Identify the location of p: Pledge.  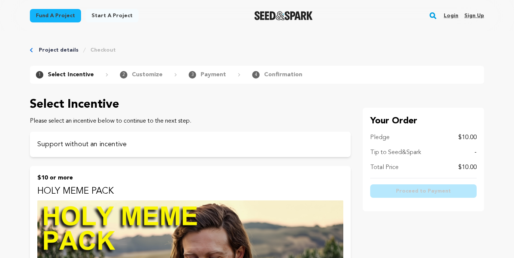
(380, 137).